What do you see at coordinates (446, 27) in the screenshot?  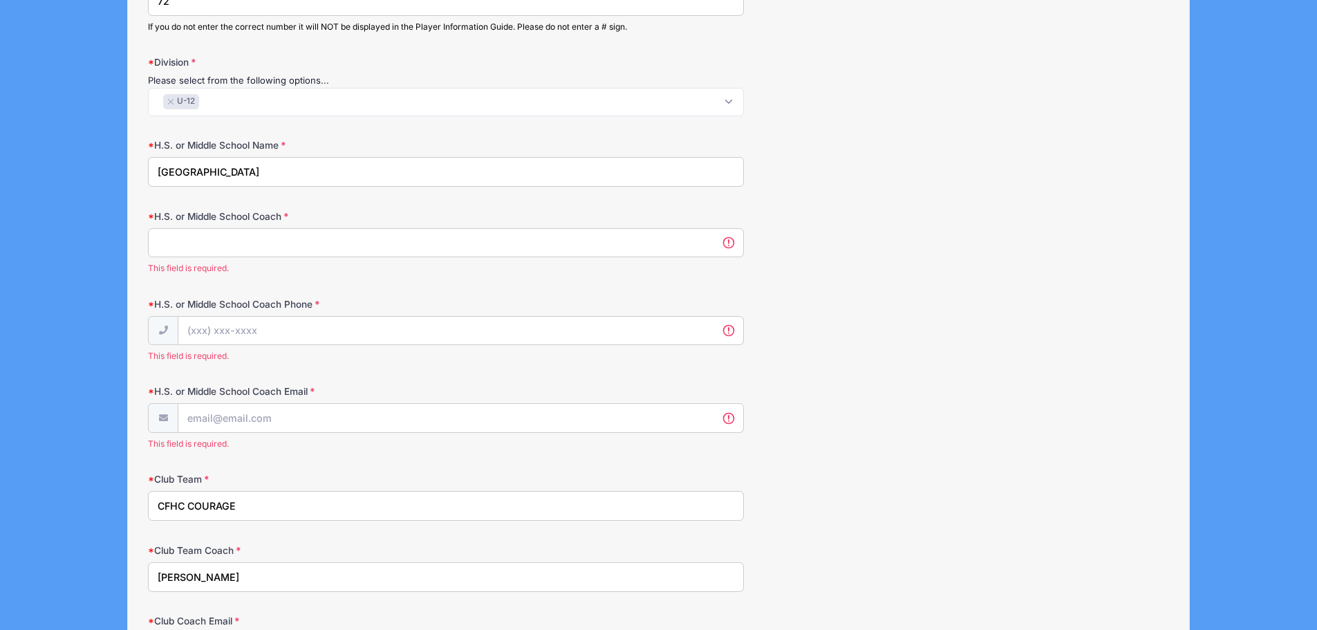 I see `div: If you do not enter the correct number it will NOT be displayed in the Player Information Guide. ...` at bounding box center [446, 27].